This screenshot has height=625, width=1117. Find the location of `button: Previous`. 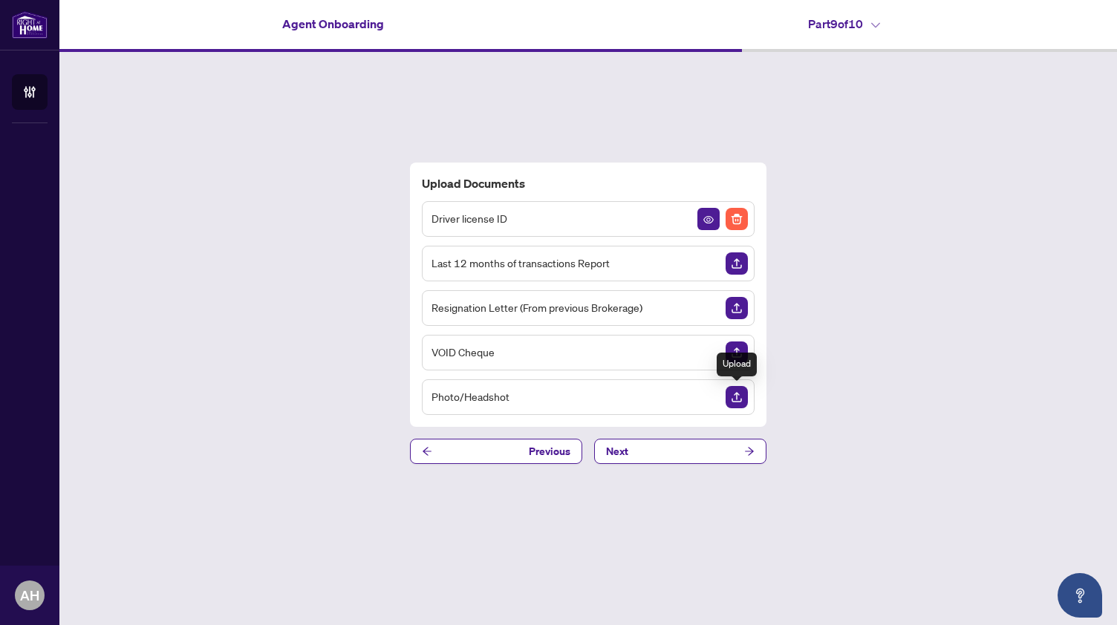

button: Previous is located at coordinates (496, 451).